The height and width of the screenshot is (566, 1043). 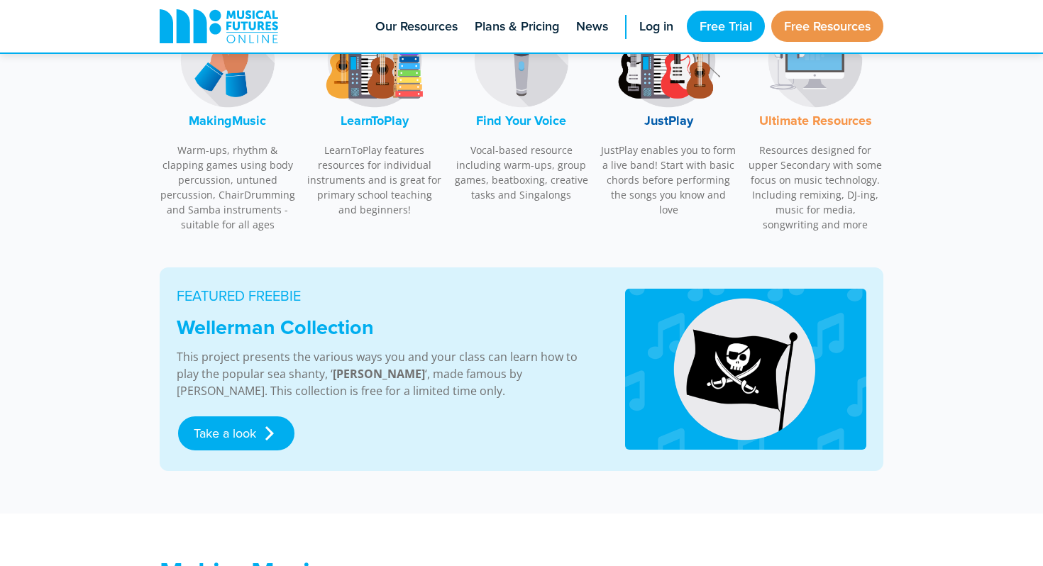 I want to click on img: JustPlay Logo, so click(x=669, y=60).